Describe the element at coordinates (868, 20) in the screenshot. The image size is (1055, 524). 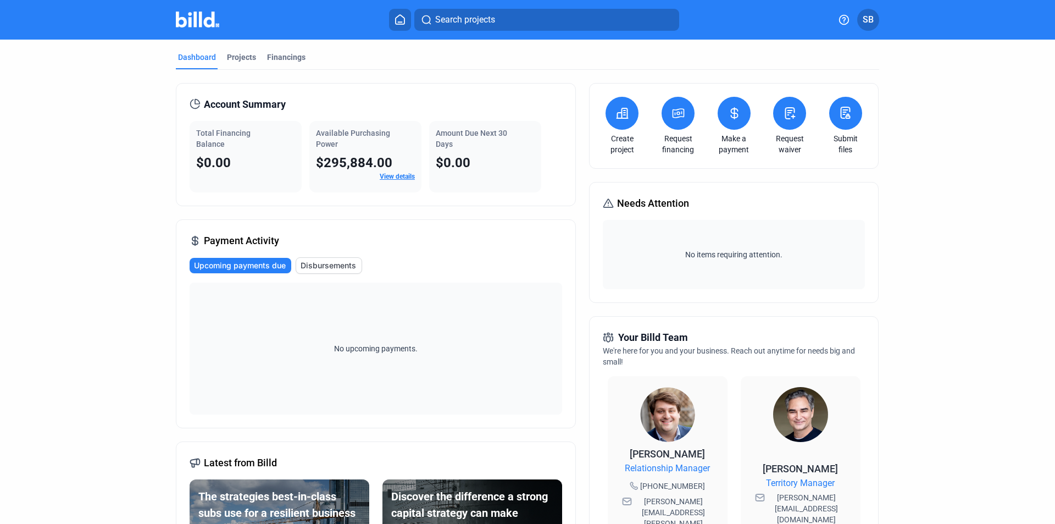
I see `button: SB` at that location.